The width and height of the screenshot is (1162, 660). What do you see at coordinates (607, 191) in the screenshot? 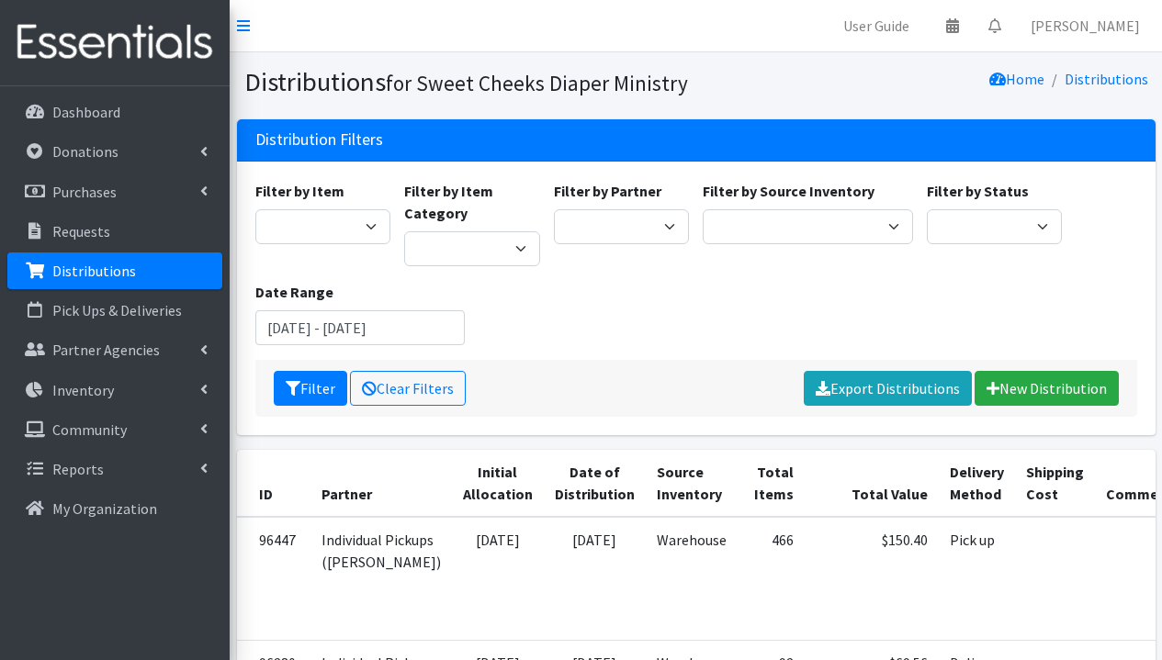
I see `label: Filter by Partner` at bounding box center [607, 191].